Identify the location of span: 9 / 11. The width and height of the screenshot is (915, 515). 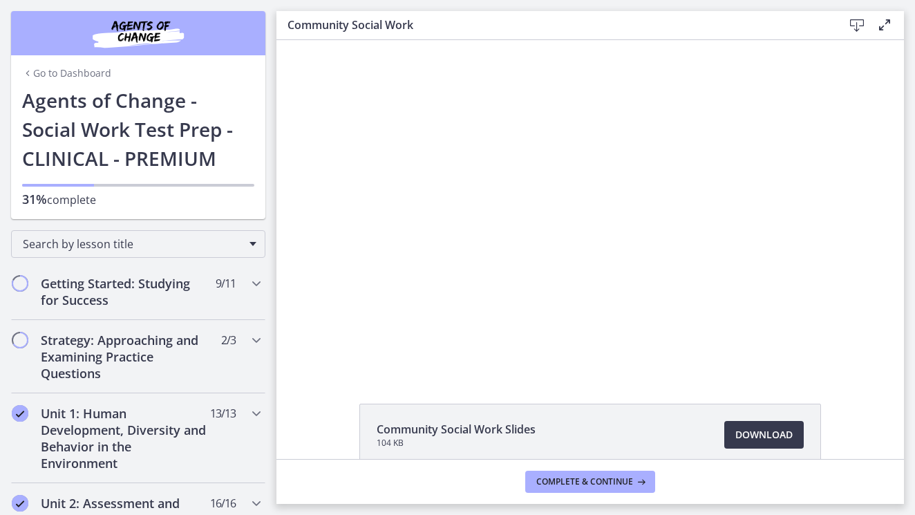
(225, 283).